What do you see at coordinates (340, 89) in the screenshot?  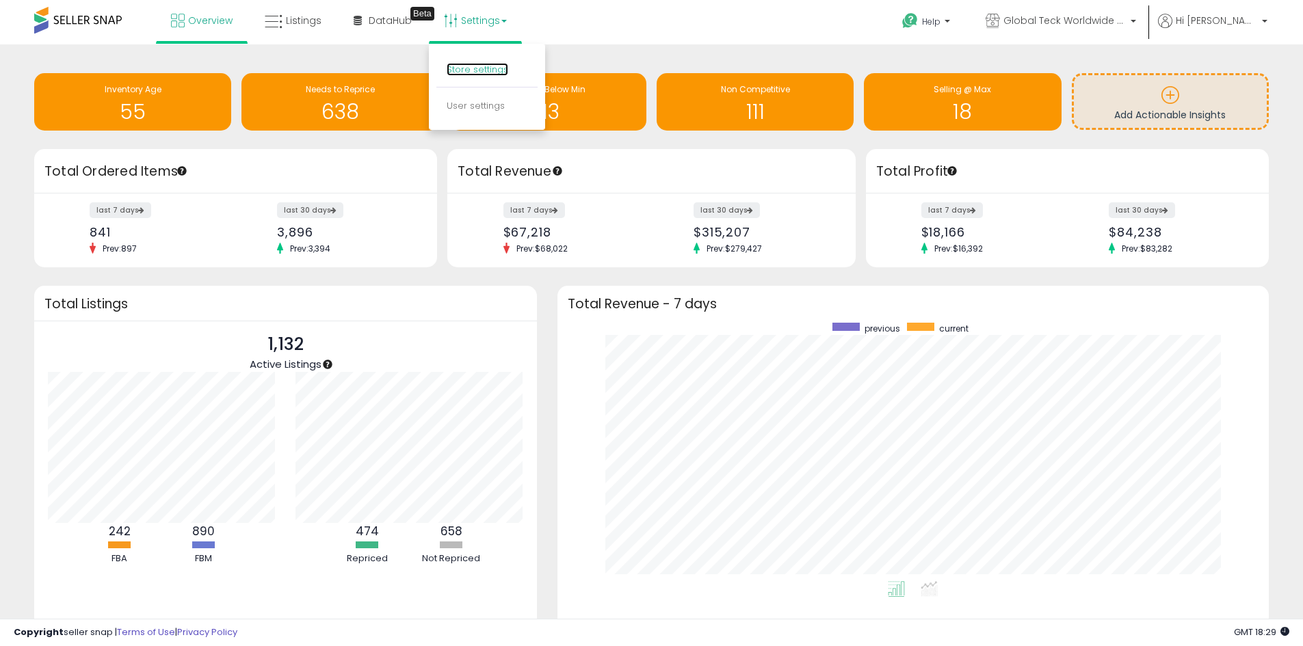 I see `span: Needs to Reprice` at bounding box center [340, 89].